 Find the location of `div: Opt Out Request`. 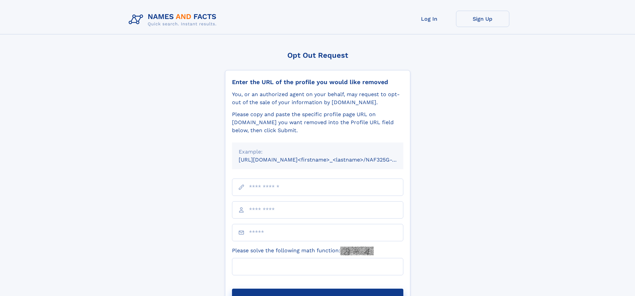

div: Opt Out Request is located at coordinates (318, 55).